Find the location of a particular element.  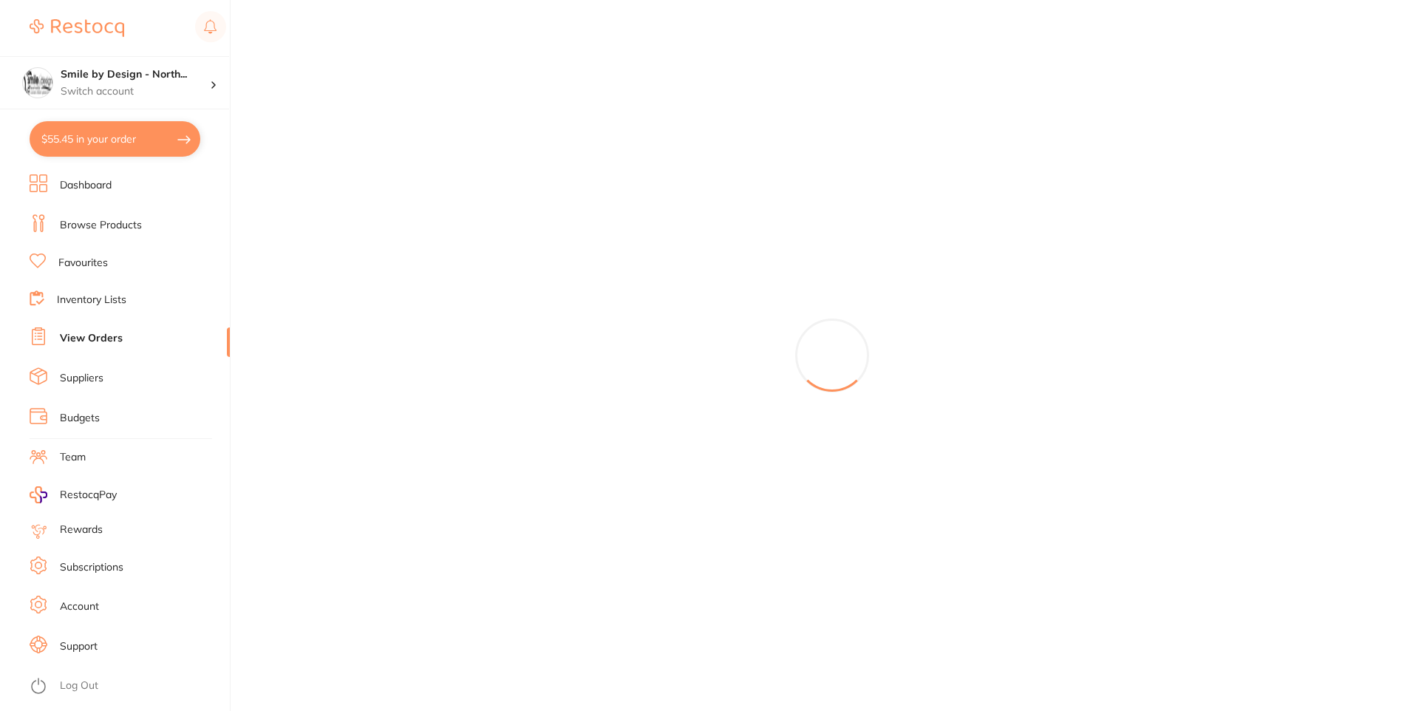

a: Dashboard is located at coordinates (86, 185).